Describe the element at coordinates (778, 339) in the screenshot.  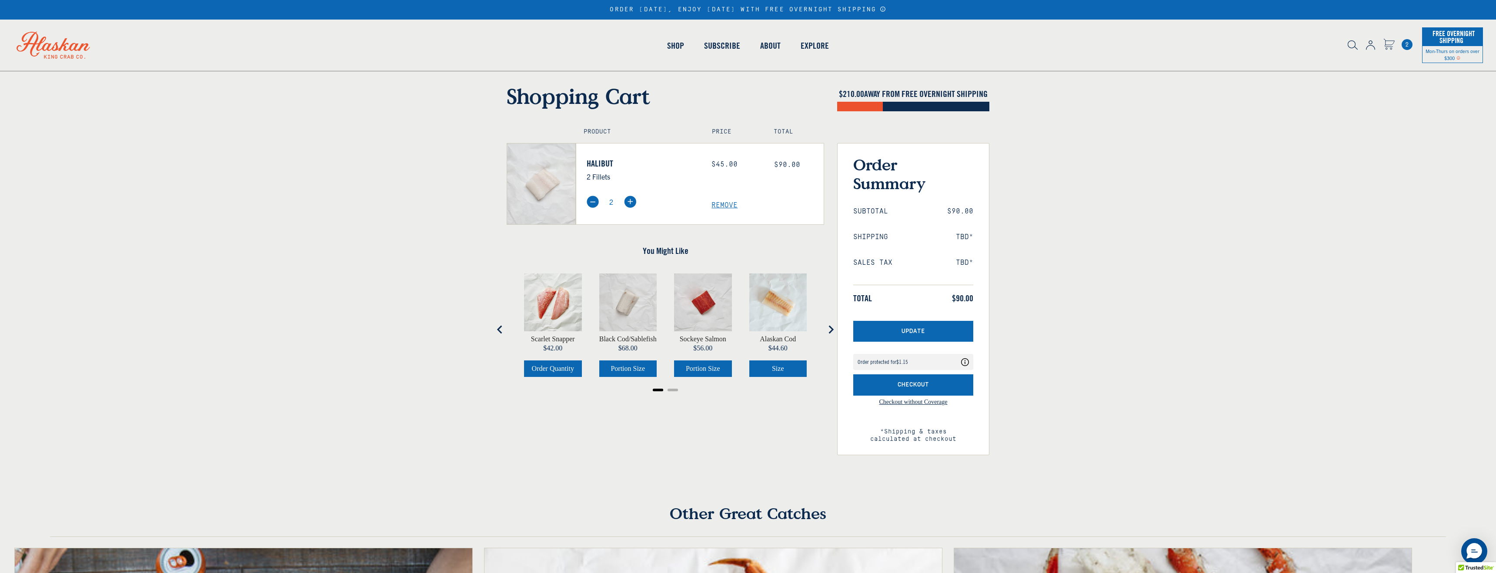
I see `a: View Alaskan Cod` at that location.